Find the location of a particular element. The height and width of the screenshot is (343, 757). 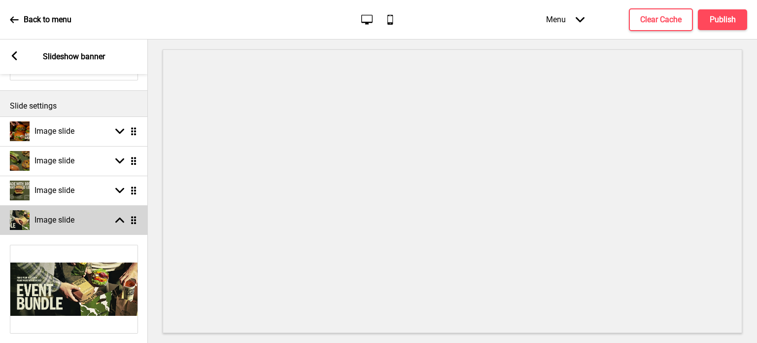

h4: Clear Cache is located at coordinates (661, 20).